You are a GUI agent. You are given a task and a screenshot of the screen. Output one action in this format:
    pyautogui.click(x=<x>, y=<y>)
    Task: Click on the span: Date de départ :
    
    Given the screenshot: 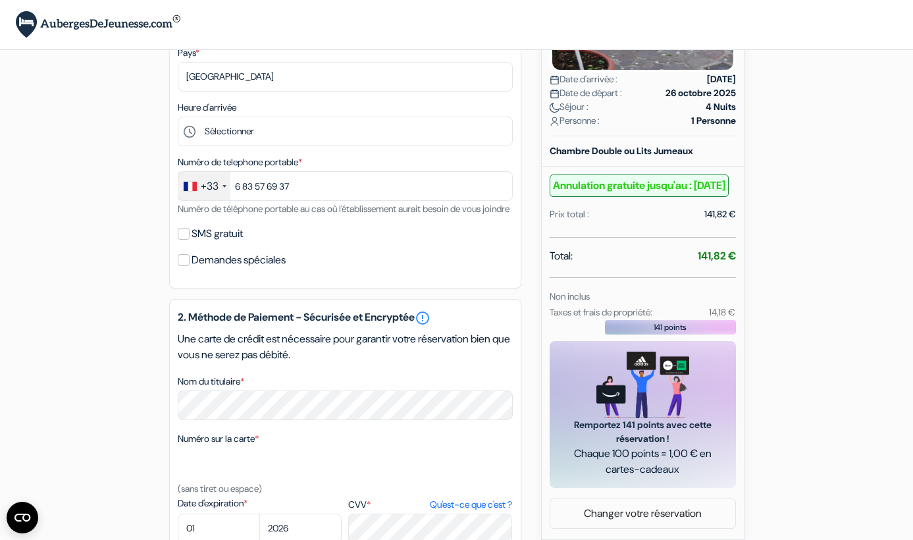 What is the action you would take?
    pyautogui.click(x=586, y=93)
    